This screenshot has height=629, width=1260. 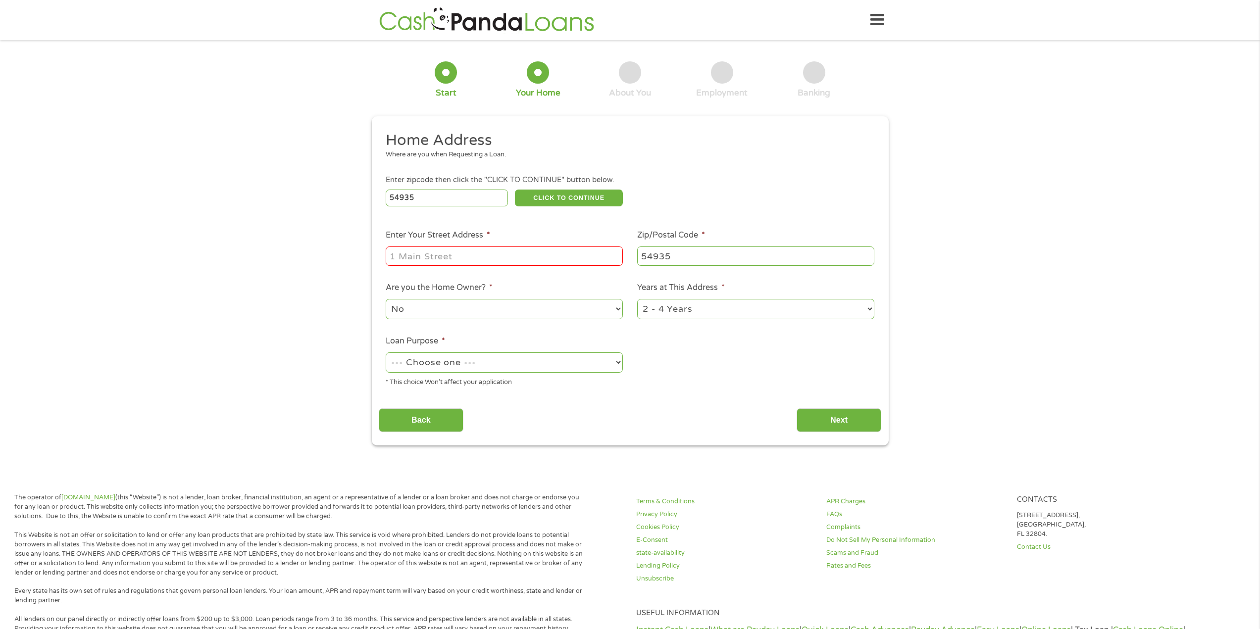 I want to click on div: Employment, so click(x=722, y=93).